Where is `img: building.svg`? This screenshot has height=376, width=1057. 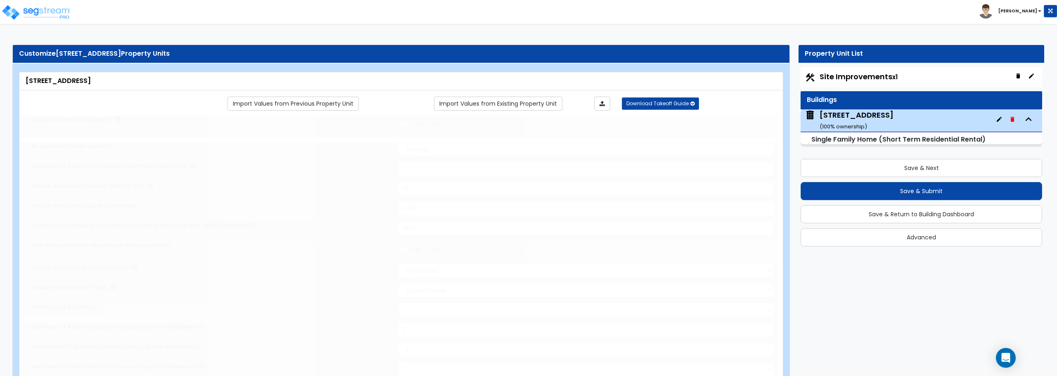 img: building.svg is located at coordinates (810, 115).